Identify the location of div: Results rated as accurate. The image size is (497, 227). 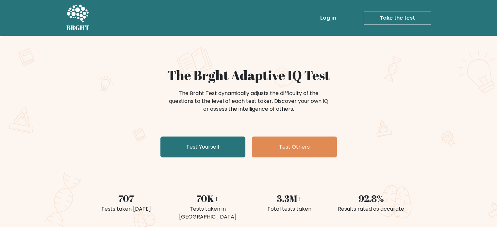
(371, 209).